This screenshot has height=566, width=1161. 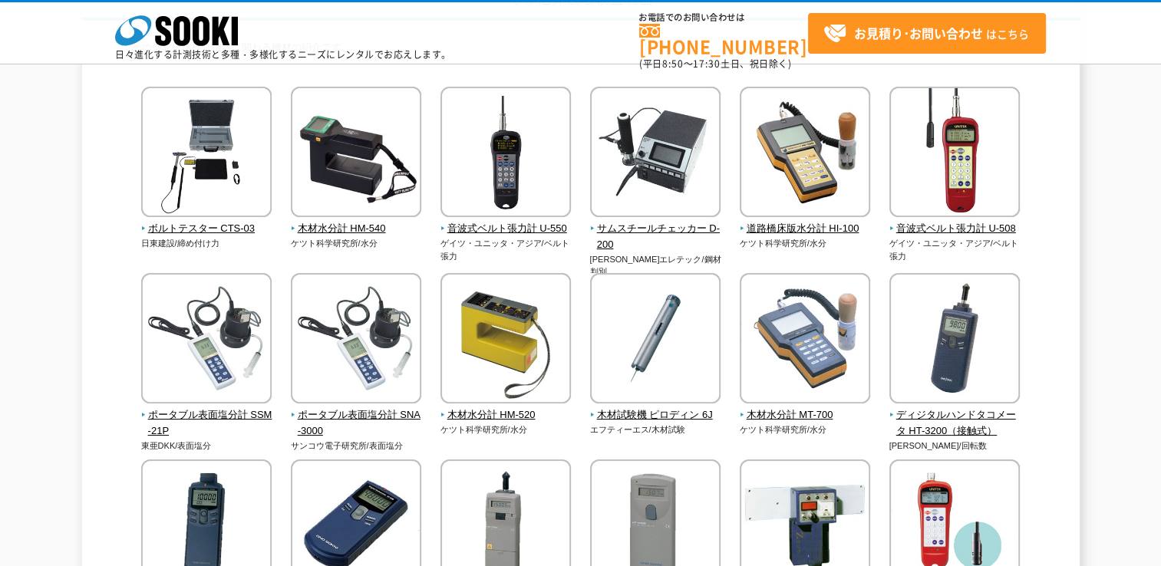 I want to click on a: 木材水分計 HM-520, so click(x=506, y=408).